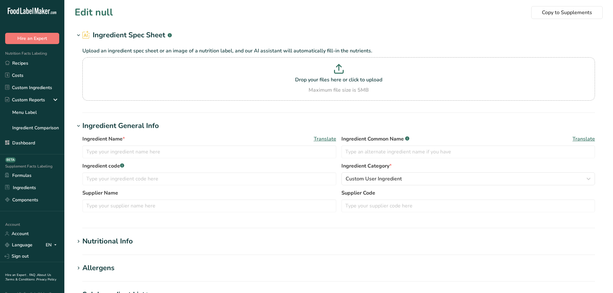 The image size is (613, 293). Describe the element at coordinates (121, 126) in the screenshot. I see `div: Ingredient General Info` at that location.